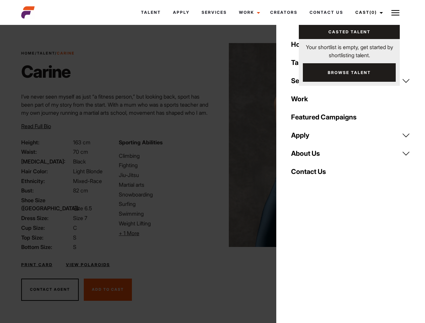 The width and height of the screenshot is (425, 323). I want to click on a: Featured Campaigns, so click(351, 117).